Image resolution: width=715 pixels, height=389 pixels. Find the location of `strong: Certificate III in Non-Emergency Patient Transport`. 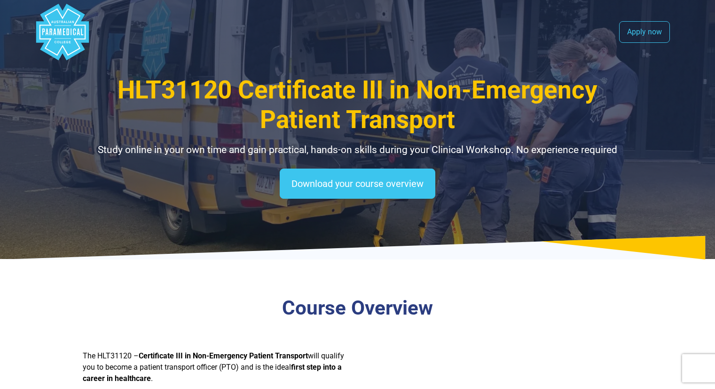

strong: Certificate III in Non-Emergency Patient Transport is located at coordinates (223, 355).